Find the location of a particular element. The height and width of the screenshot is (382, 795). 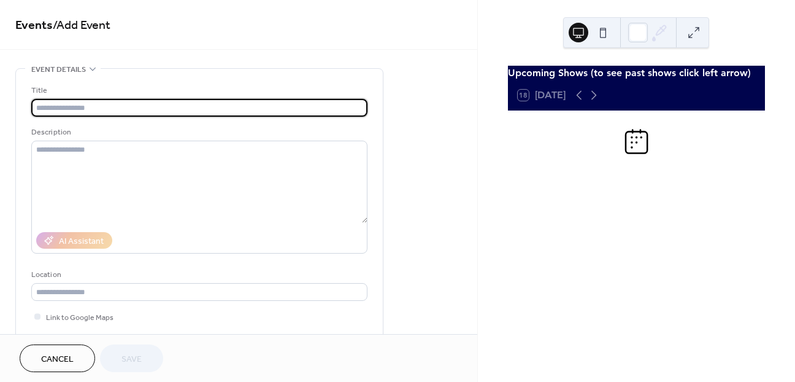

span: Link to Google Maps is located at coordinates (80, 317).